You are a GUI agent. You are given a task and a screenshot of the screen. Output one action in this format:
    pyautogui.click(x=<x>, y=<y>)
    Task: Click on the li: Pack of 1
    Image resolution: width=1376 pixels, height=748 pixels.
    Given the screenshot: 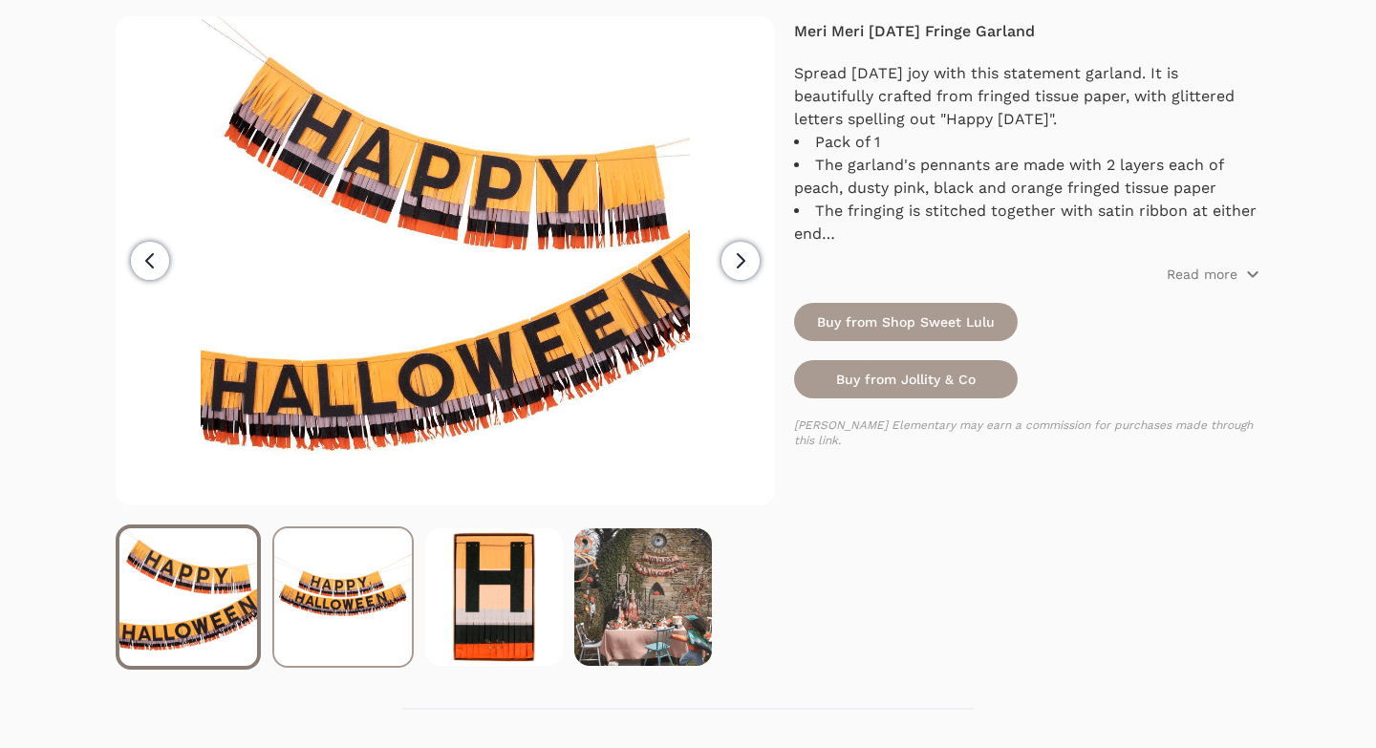 What is the action you would take?
    pyautogui.click(x=1026, y=142)
    